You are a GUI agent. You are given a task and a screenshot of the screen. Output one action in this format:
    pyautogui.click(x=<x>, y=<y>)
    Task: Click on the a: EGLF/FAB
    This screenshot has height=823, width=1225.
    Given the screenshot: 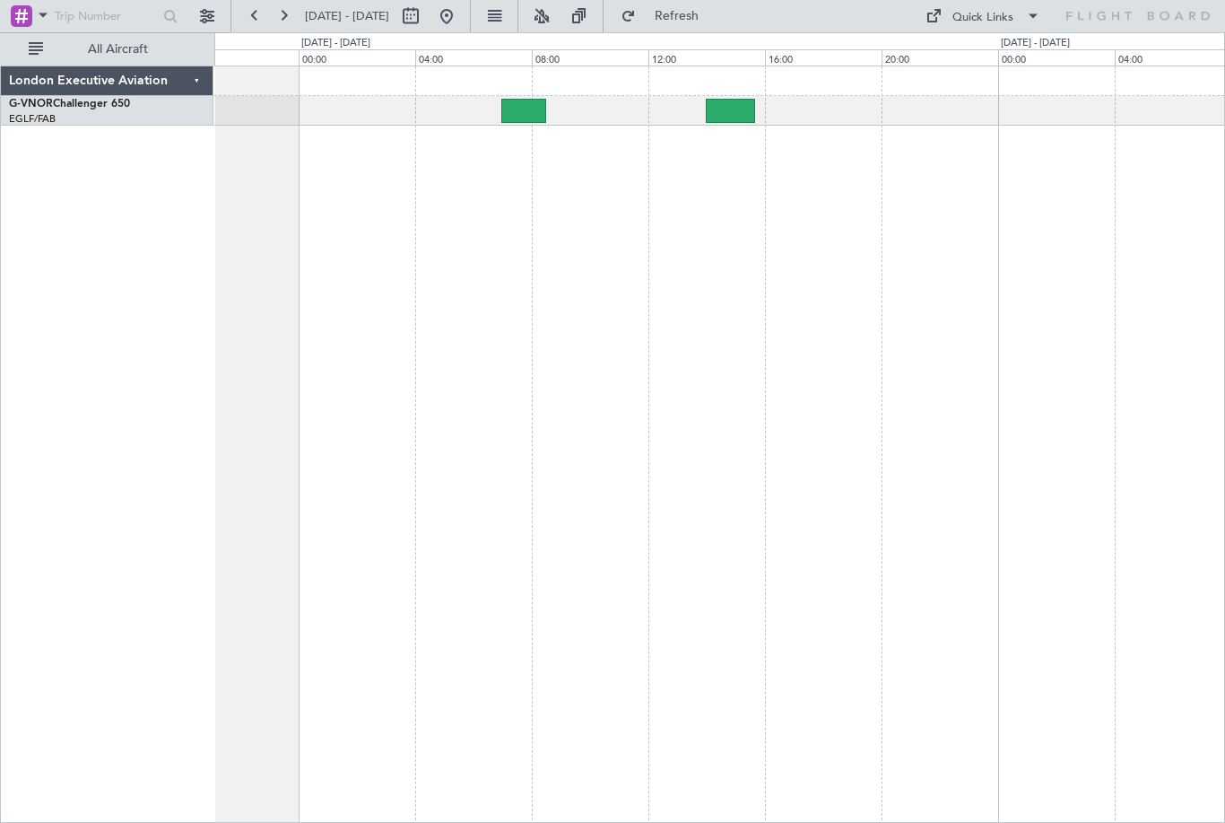 What is the action you would take?
    pyautogui.click(x=32, y=118)
    